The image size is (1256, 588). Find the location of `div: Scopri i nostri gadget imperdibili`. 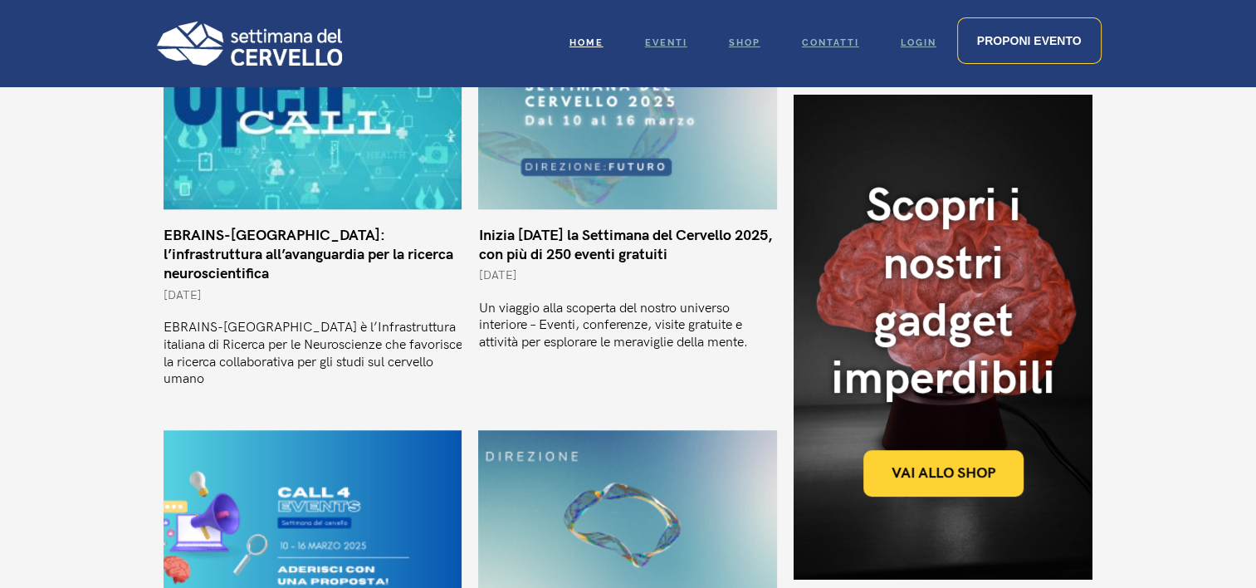

div: Scopri i nostri gadget imperdibili is located at coordinates (943, 293).